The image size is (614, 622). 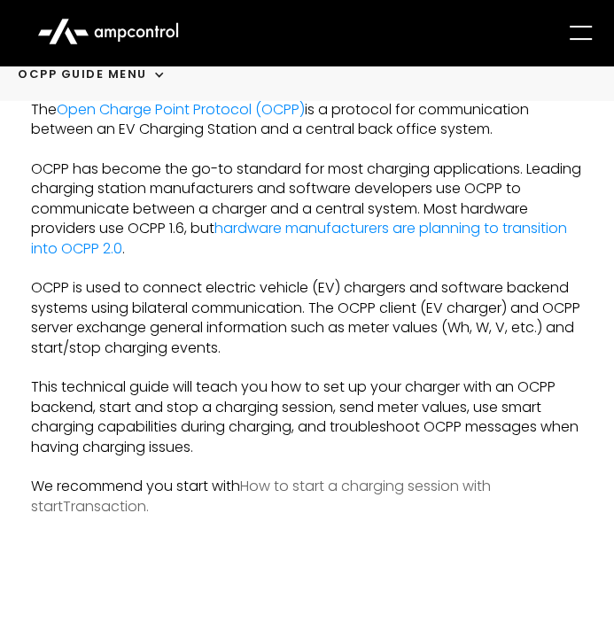 I want to click on p: OCPP is used to connect electric vehicle (EV) chargers and software backend systems using bilater..., so click(x=308, y=318).